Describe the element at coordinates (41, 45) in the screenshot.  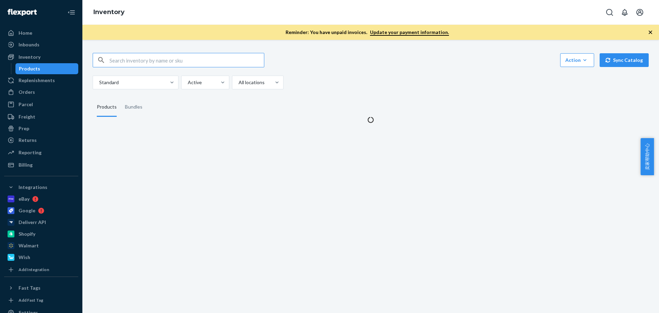
I see `a: Inbounds` at that location.